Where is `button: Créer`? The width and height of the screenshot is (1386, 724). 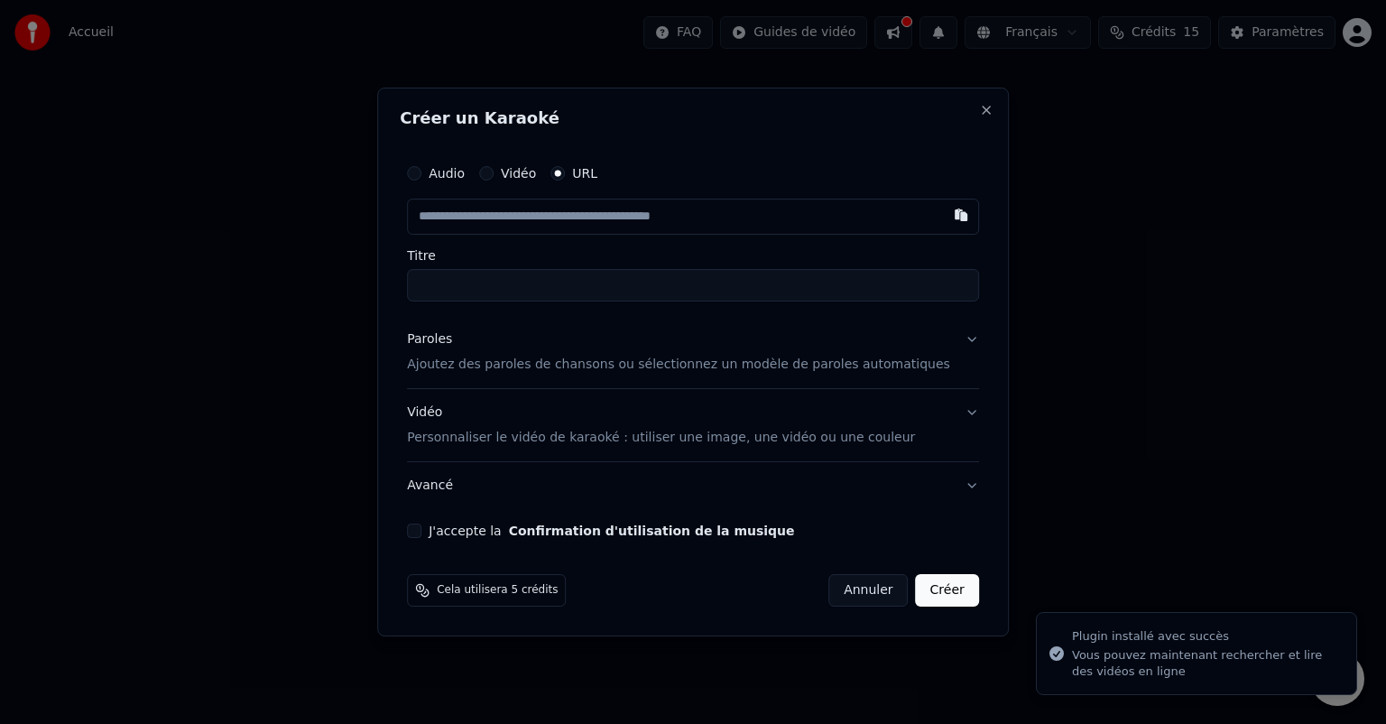 button: Créer is located at coordinates (948, 590).